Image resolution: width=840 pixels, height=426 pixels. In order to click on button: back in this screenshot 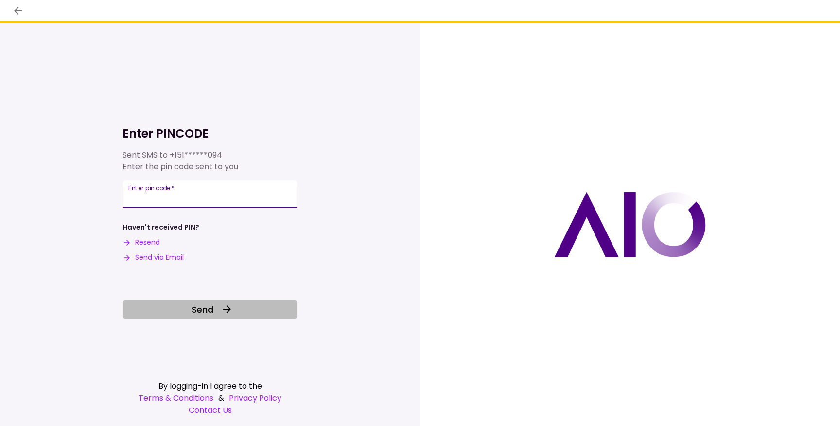, I will do `click(18, 11)`.